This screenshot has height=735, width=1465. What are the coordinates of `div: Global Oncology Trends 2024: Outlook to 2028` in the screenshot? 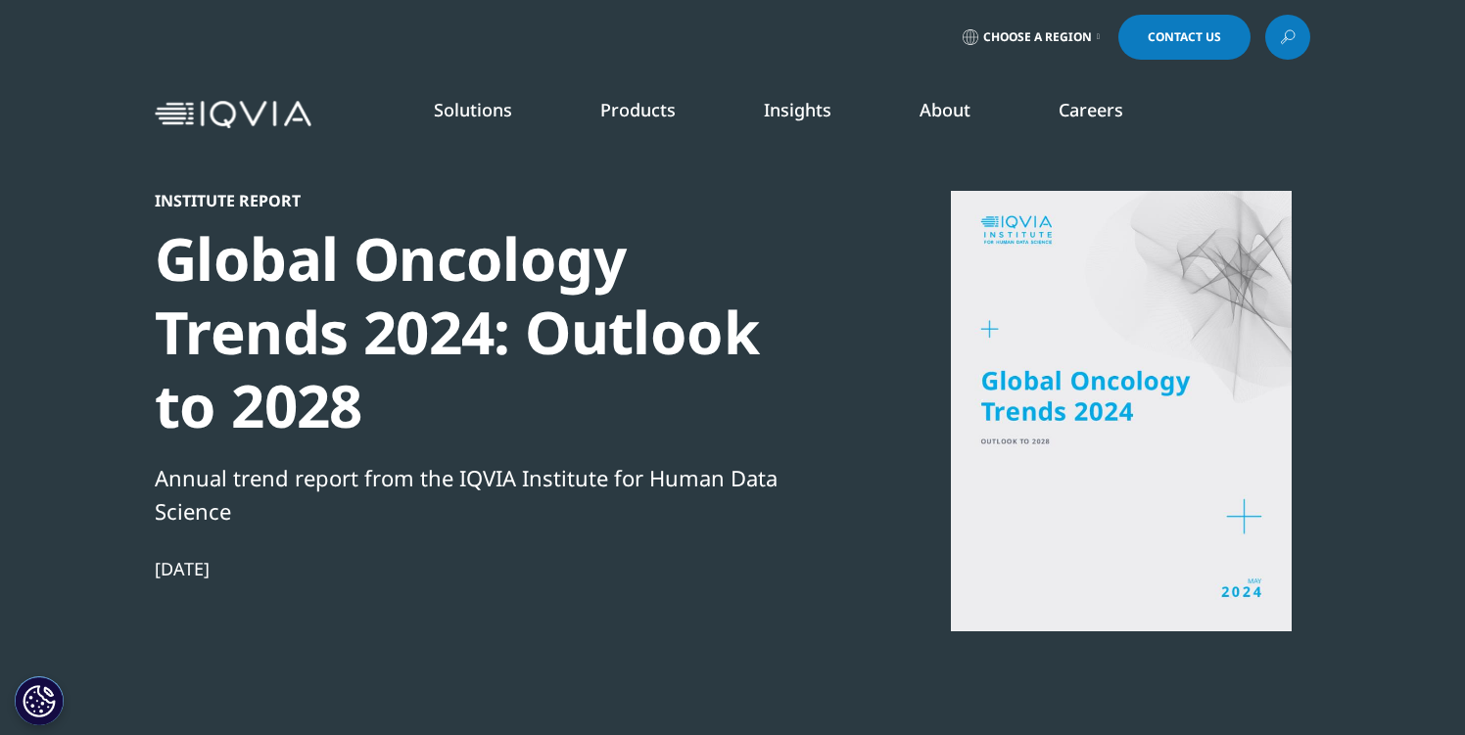 It's located at (491, 332).